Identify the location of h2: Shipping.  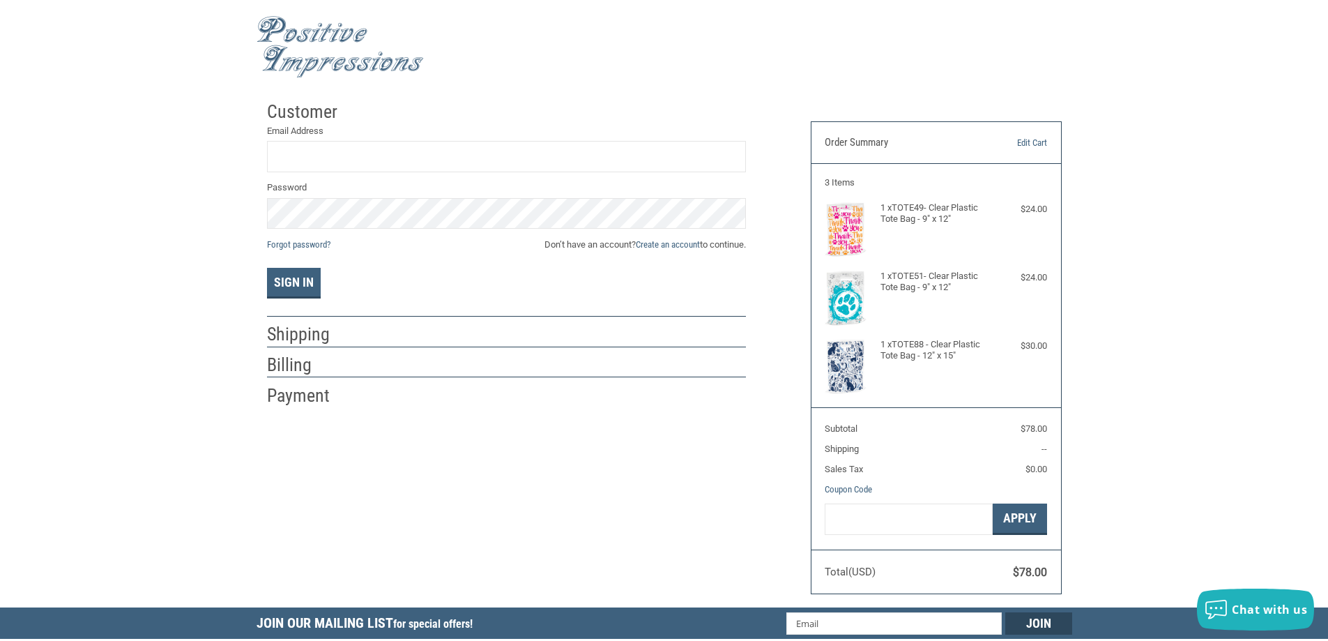
(307, 334).